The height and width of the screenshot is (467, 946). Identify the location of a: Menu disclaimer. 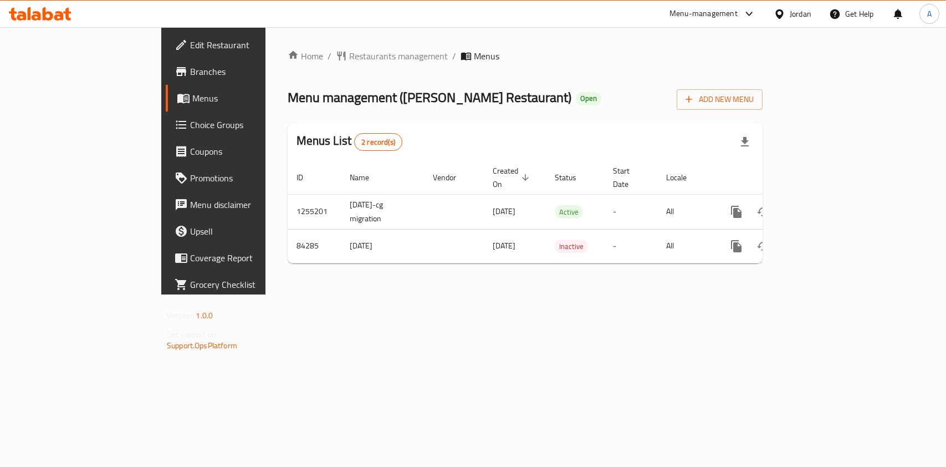
(242, 204).